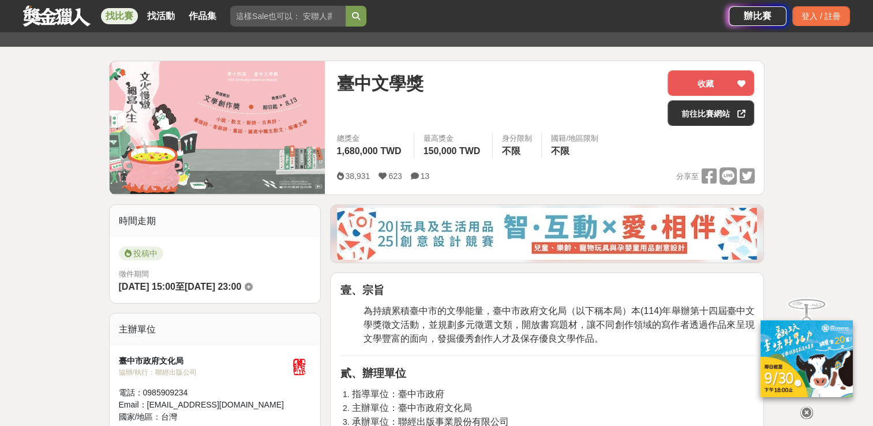 The height and width of the screenshot is (426, 873). Describe the element at coordinates (397, 393) in the screenshot. I see `span: 指導單位：臺中市政府` at that location.